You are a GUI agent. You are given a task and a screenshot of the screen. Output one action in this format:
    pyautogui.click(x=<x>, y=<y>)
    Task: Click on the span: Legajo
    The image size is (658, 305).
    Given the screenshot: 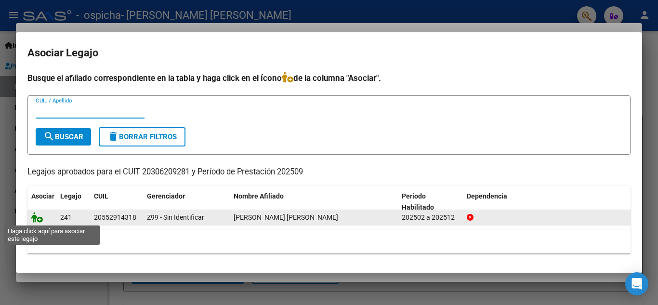 What is the action you would take?
    pyautogui.click(x=71, y=196)
    